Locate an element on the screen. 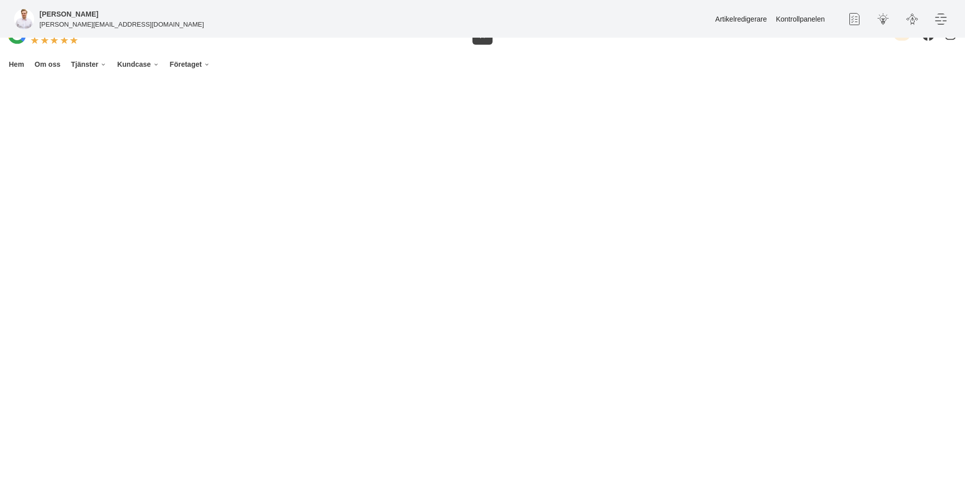 This screenshot has width=965, height=481. a: Tjänster is located at coordinates (89, 64).